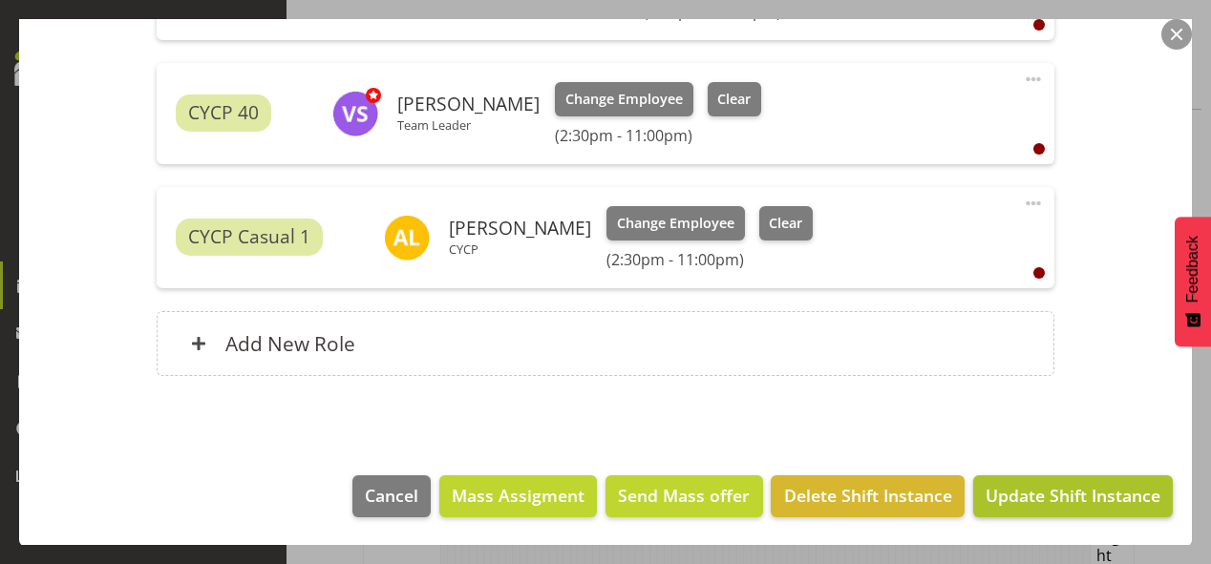  Describe the element at coordinates (391, 496) in the screenshot. I see `span: Cancel` at that location.